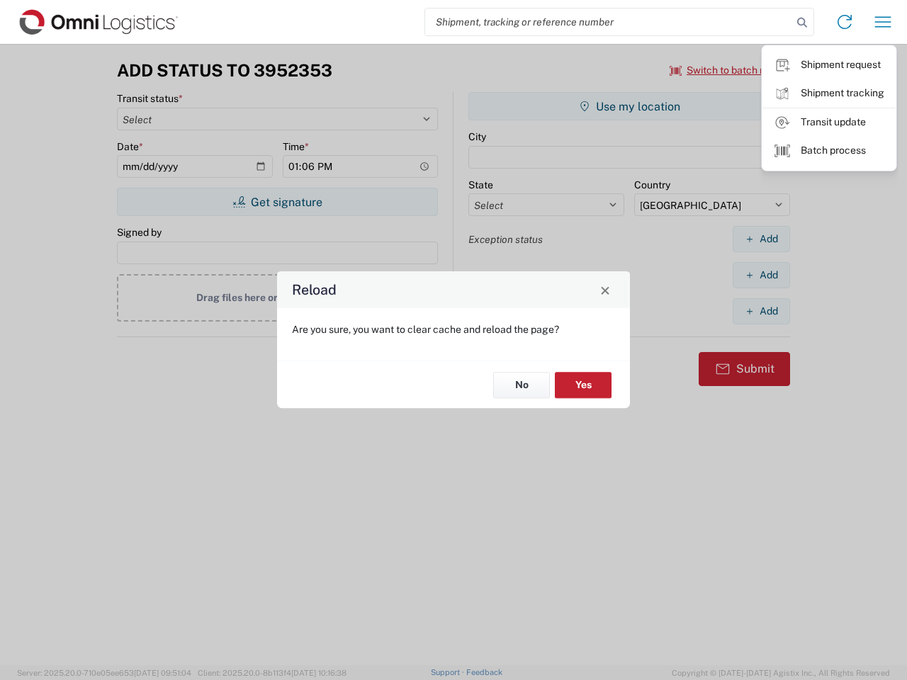 Image resolution: width=907 pixels, height=680 pixels. What do you see at coordinates (583, 385) in the screenshot?
I see `button: Yes` at bounding box center [583, 385].